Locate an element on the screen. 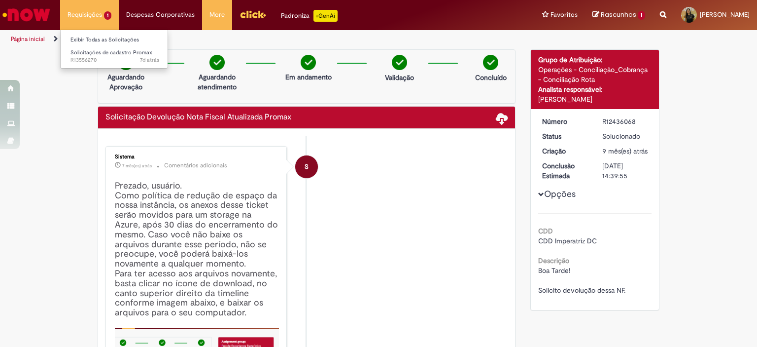  time: 19/12/2024 16:37:49 is located at coordinates (625, 151).